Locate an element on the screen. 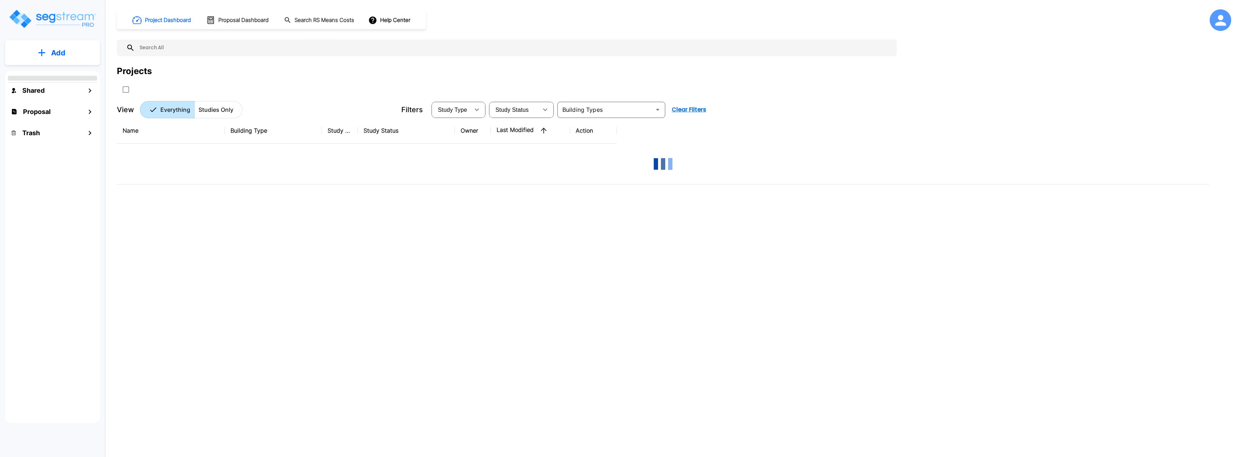 The image size is (1237, 457). p: Add is located at coordinates (58, 53).